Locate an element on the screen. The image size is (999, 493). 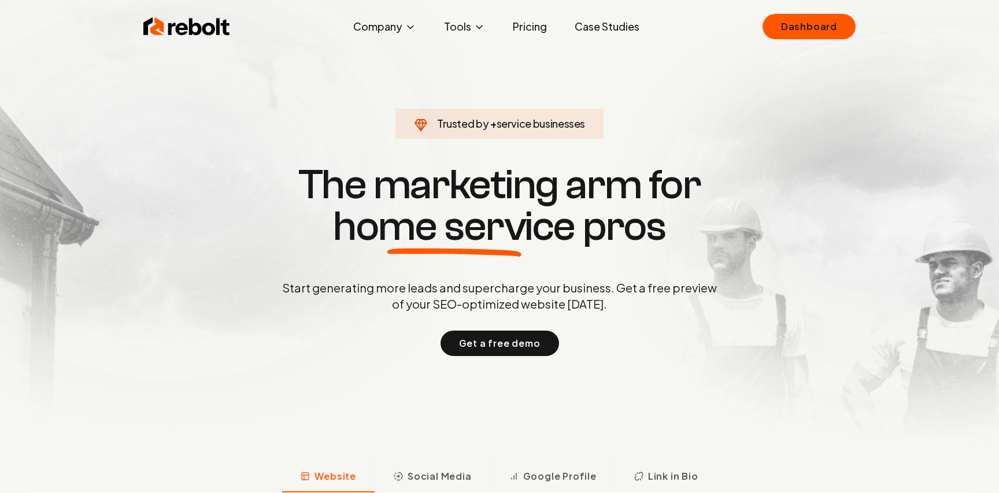
a: Pricing is located at coordinates (529, 27).